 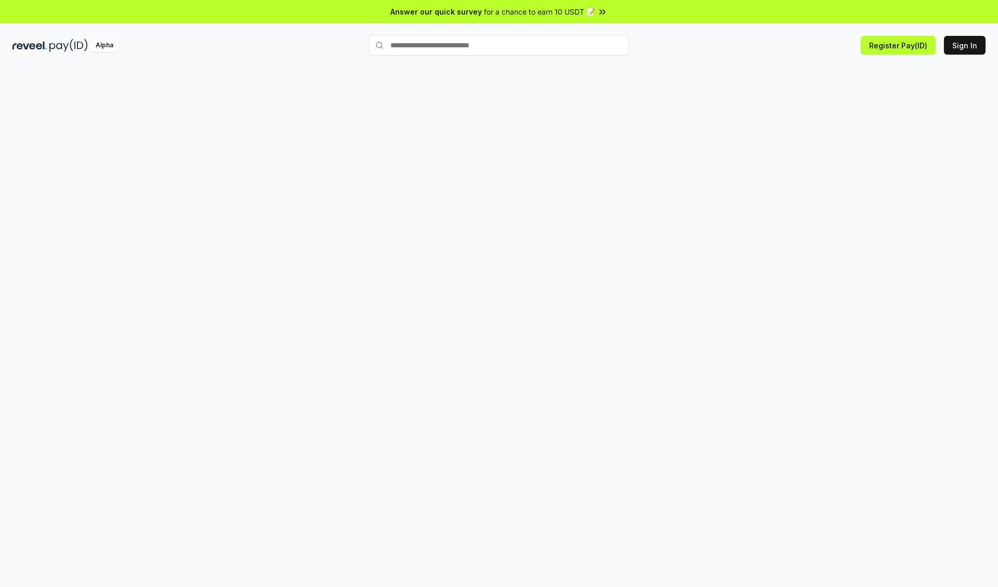 I want to click on span: Answer our quick survey, so click(x=436, y=11).